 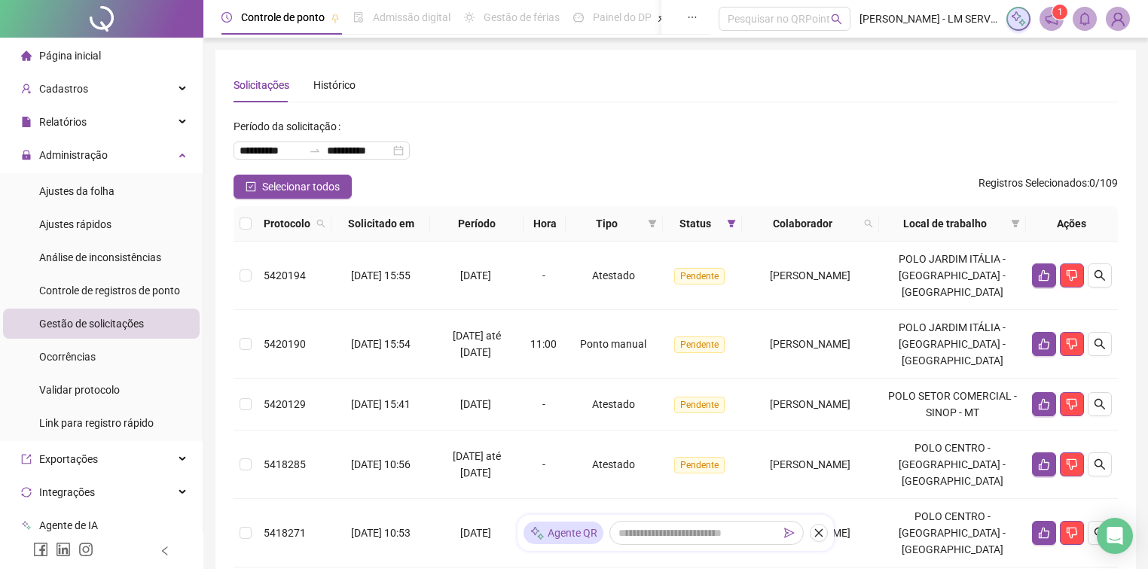 I want to click on th: Solicitado em, so click(x=380, y=224).